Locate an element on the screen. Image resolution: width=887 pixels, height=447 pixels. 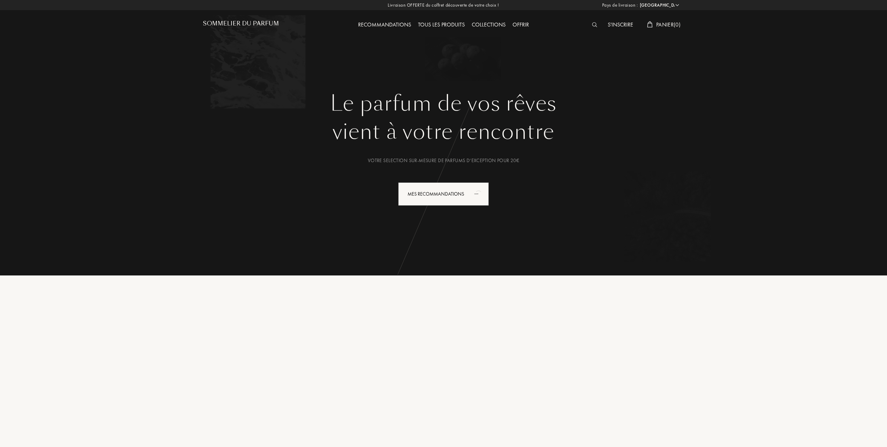
div: animation is located at coordinates (479, 194).